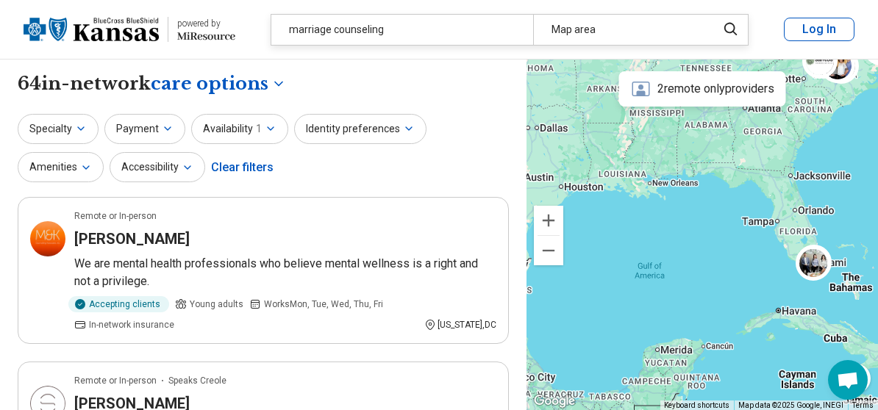  I want to click on span: In-network insurance, so click(132, 325).